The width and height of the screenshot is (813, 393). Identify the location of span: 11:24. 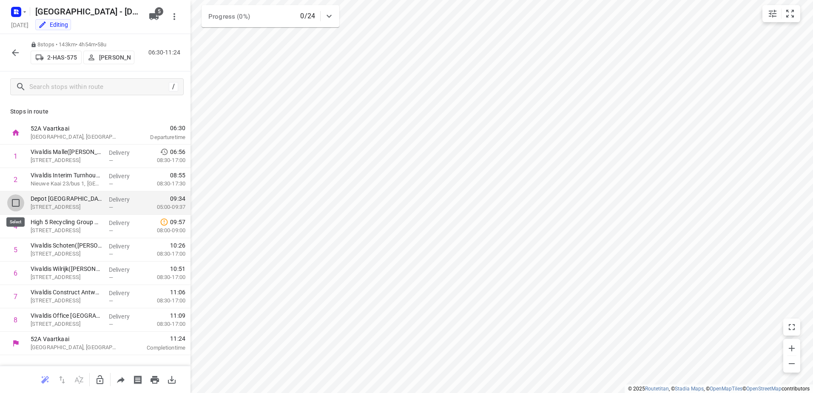
(157, 338).